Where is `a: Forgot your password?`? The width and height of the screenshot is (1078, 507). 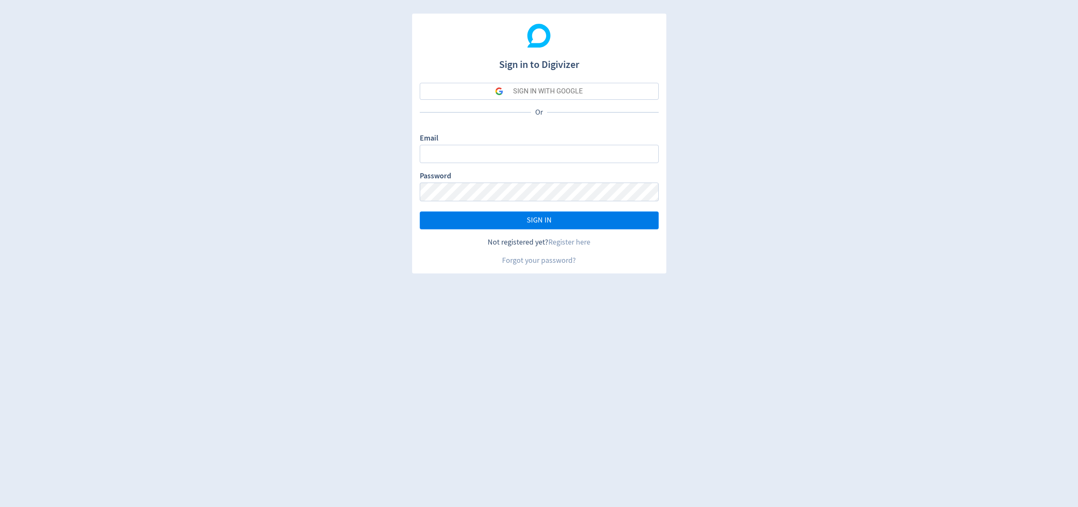 a: Forgot your password? is located at coordinates (539, 260).